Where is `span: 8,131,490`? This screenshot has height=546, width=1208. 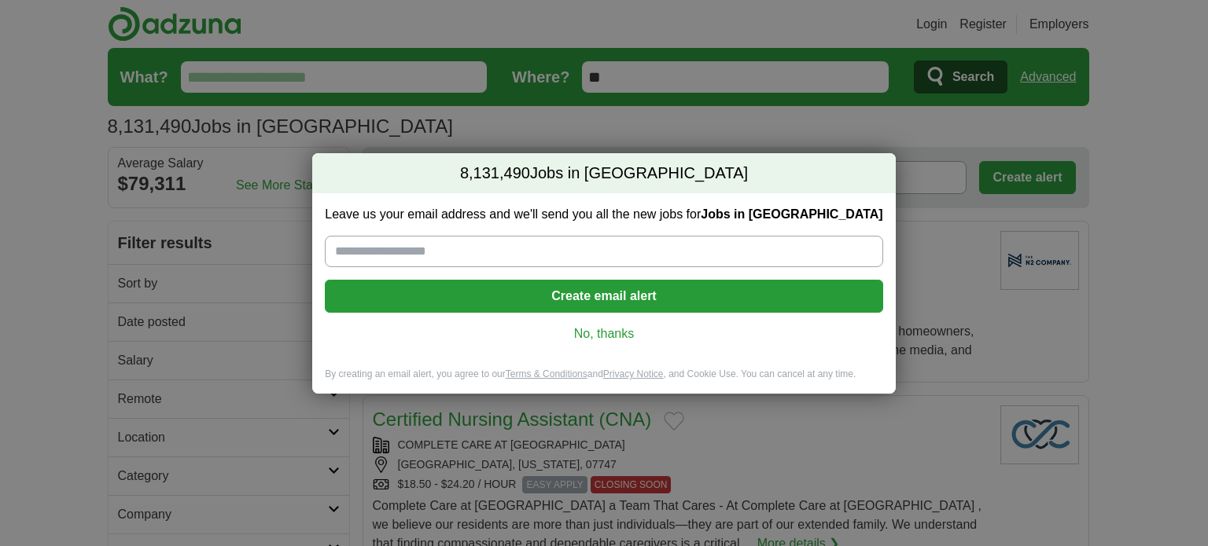
span: 8,131,490 is located at coordinates (495, 174).